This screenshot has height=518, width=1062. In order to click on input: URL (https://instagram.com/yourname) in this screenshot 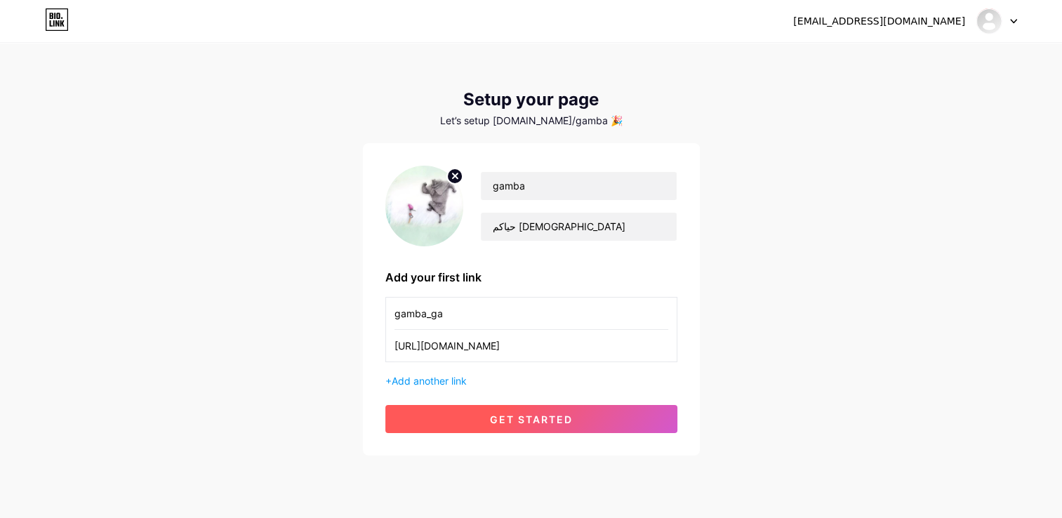, I will do `click(531, 345)`.